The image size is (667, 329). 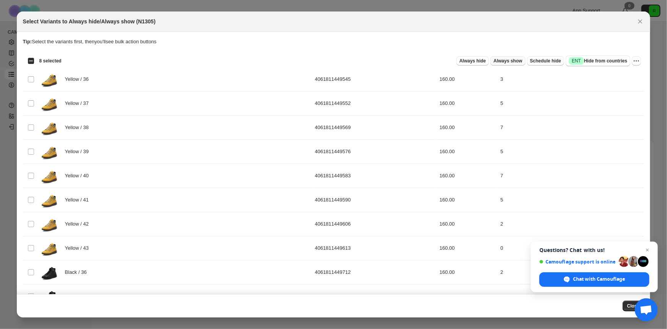 What do you see at coordinates (546, 61) in the screenshot?
I see `button: Schedule hide` at bounding box center [546, 61].